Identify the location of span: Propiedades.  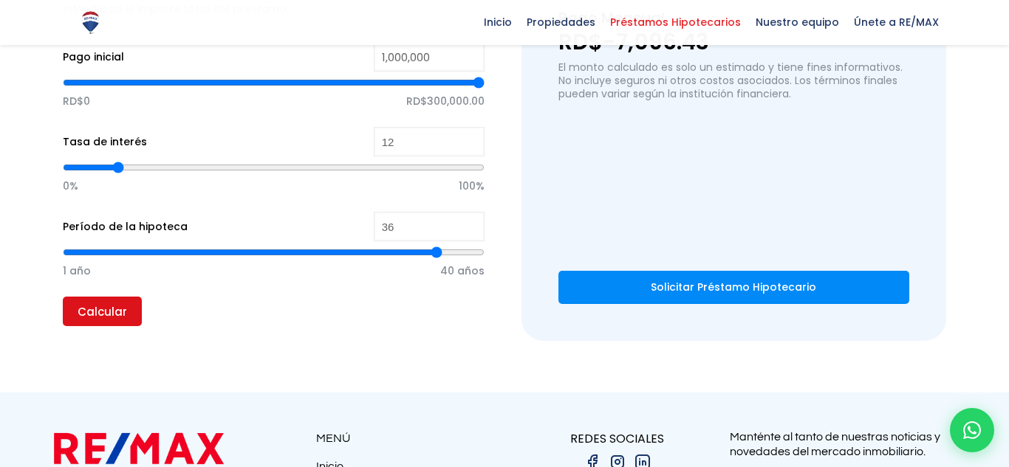
(560, 22).